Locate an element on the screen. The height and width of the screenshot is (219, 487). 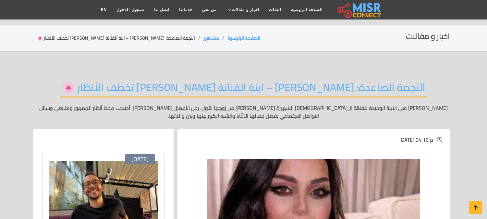
img: main.misr_connect is located at coordinates (359, 10).